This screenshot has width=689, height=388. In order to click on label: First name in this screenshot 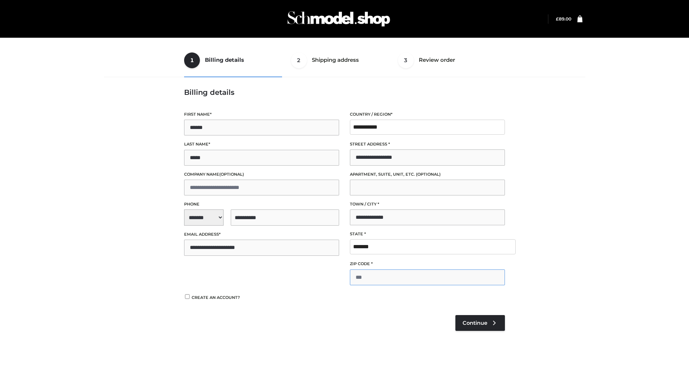, I will do `click(262, 114)`.